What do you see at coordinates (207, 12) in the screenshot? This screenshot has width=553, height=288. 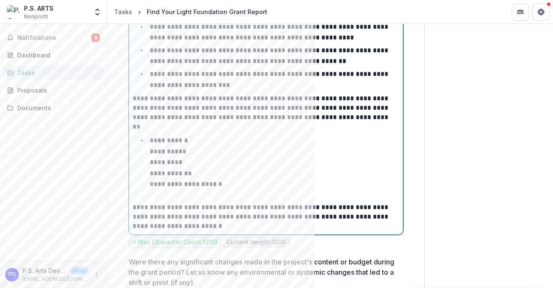 I see `div: Find Your Light Foundation Grant Report` at bounding box center [207, 12].